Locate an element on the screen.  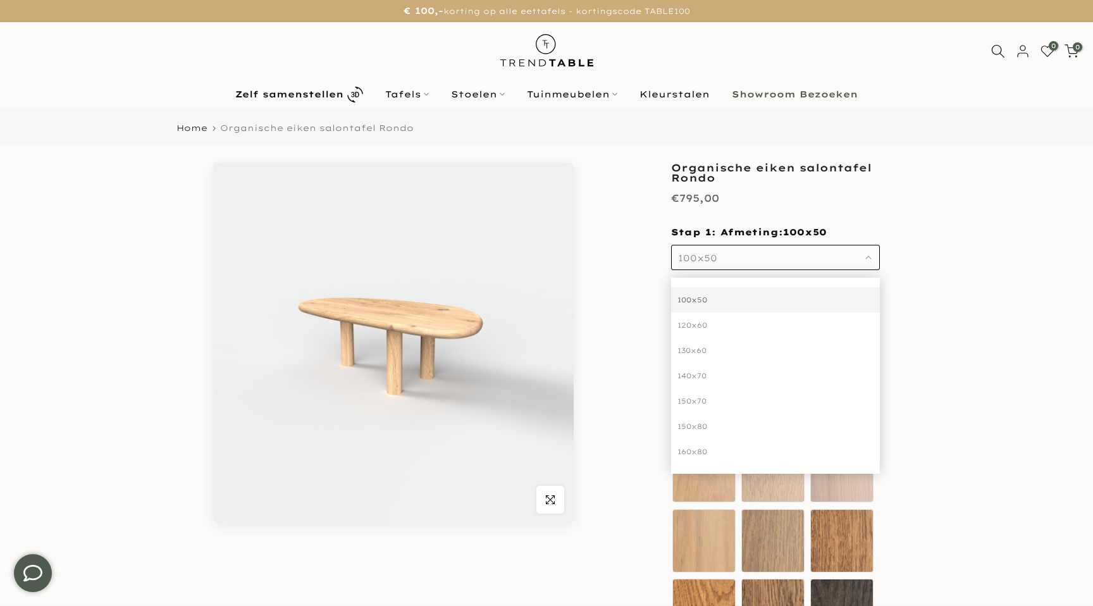
div: 130x60 is located at coordinates (775, 350).